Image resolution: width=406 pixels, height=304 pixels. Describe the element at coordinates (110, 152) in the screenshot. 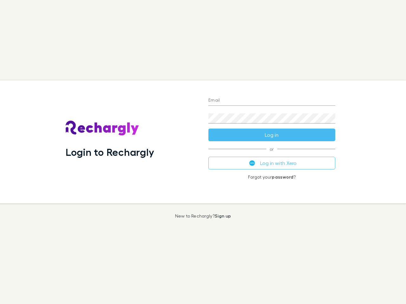

I see `h1: Login to Rechargly` at that location.